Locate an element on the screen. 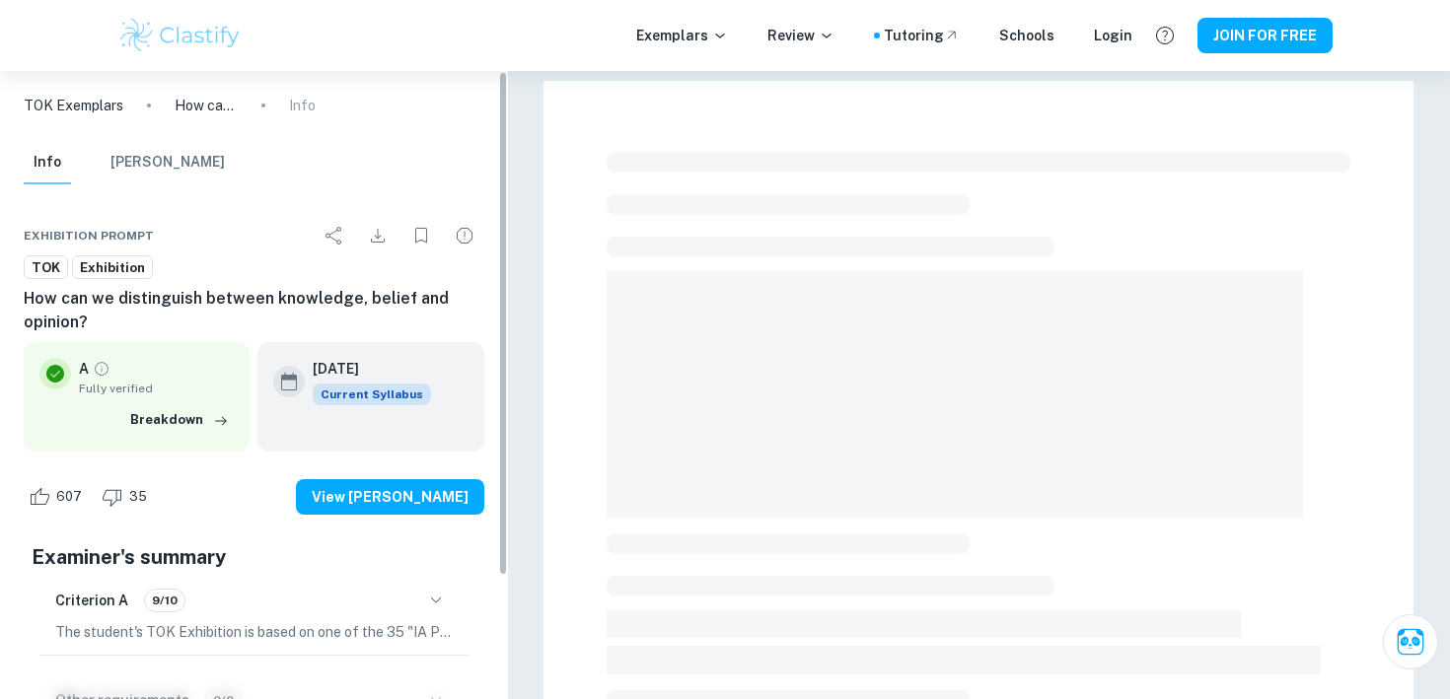 Image resolution: width=1450 pixels, height=699 pixels. p: Info is located at coordinates (302, 106).